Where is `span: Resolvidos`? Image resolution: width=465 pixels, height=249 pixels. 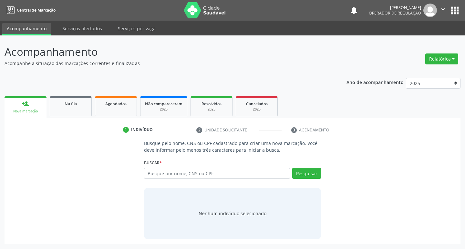 span: Resolvidos is located at coordinates (211, 104).